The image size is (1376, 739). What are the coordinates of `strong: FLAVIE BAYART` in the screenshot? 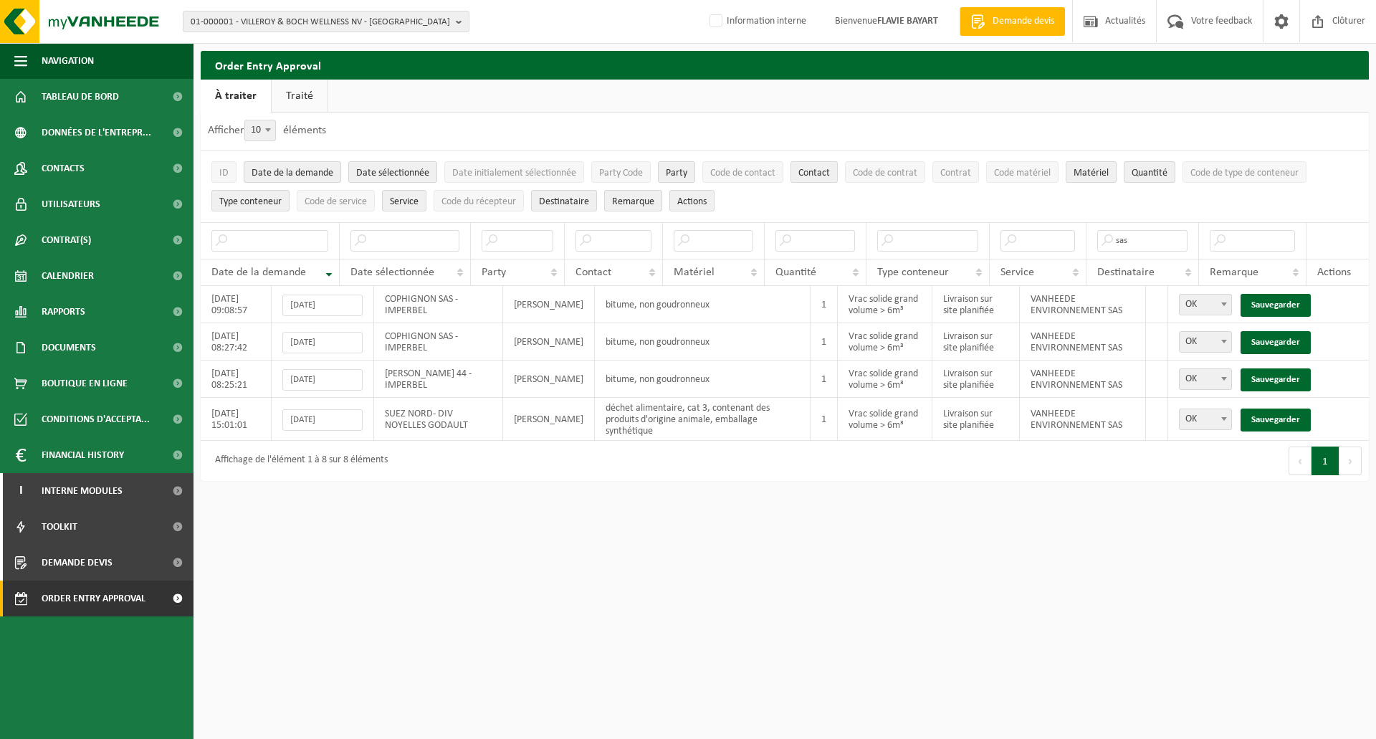 It's located at (907, 21).